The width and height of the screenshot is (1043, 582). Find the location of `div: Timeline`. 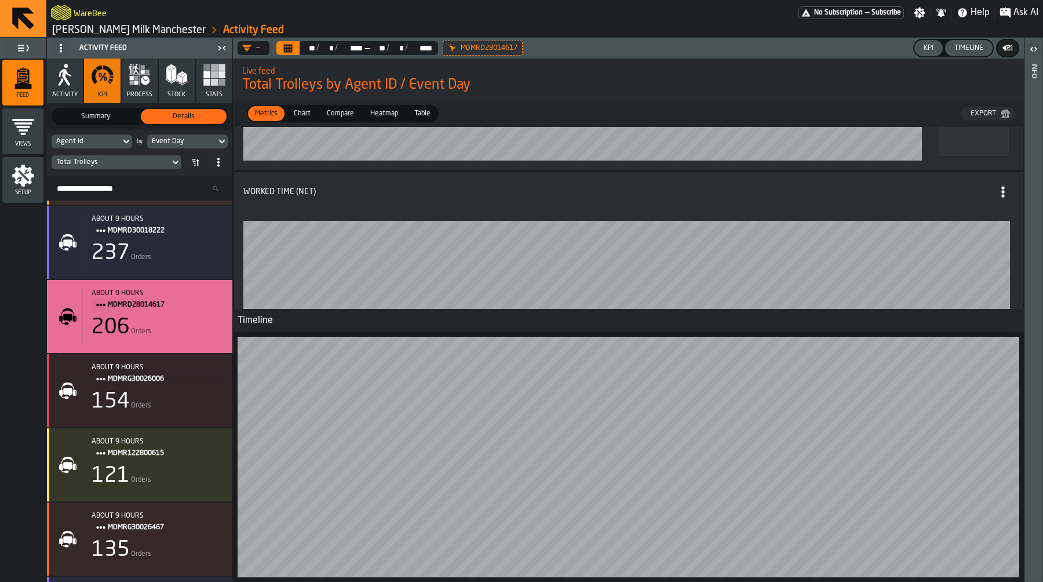

div: Timeline is located at coordinates (969, 48).